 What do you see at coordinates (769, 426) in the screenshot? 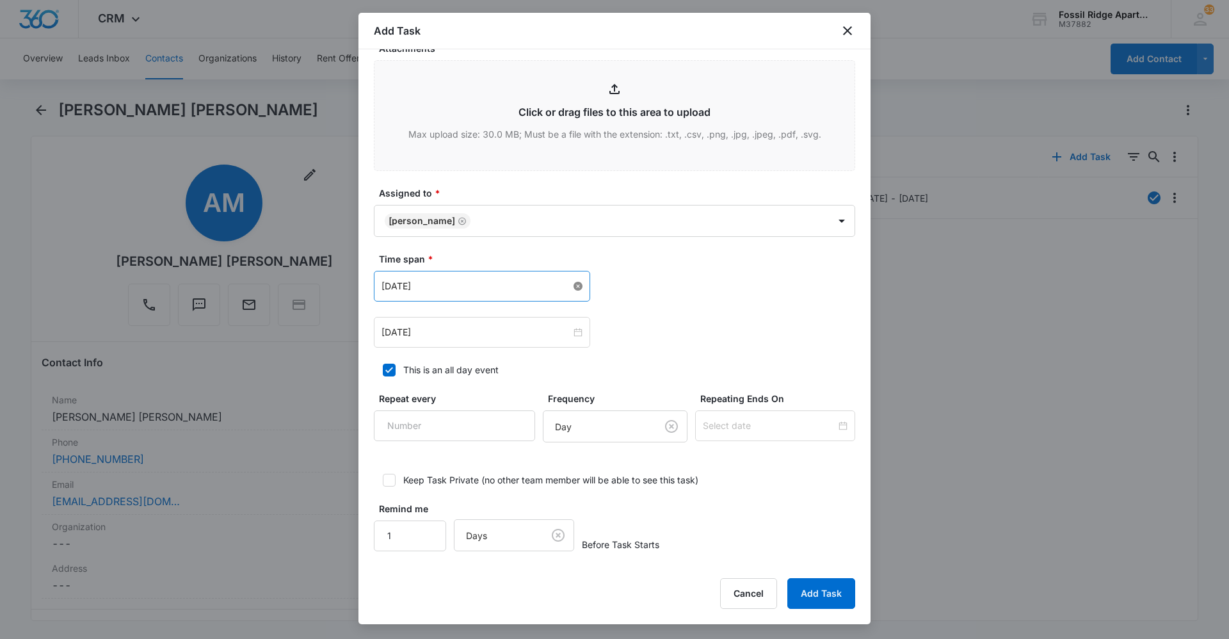
I see `input: Select date` at bounding box center [769, 426].